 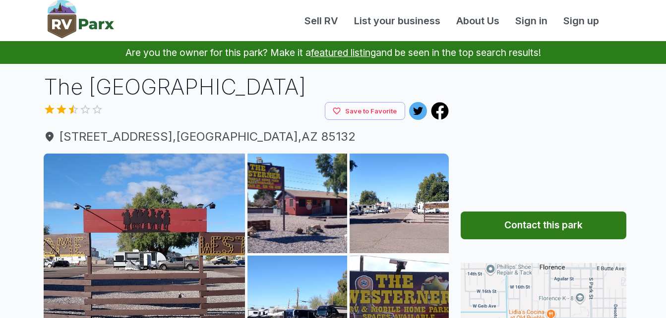 What do you see at coordinates (333, 53) in the screenshot?
I see `p: Are you the owner for this park? Make it a and be seen in the top search results!` at bounding box center [333, 53].